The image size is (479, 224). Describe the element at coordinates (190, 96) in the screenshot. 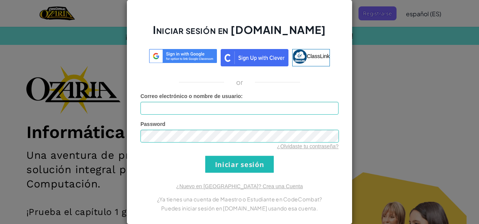

I see `span: Correo electrónico o nombre de usuario` at that location.